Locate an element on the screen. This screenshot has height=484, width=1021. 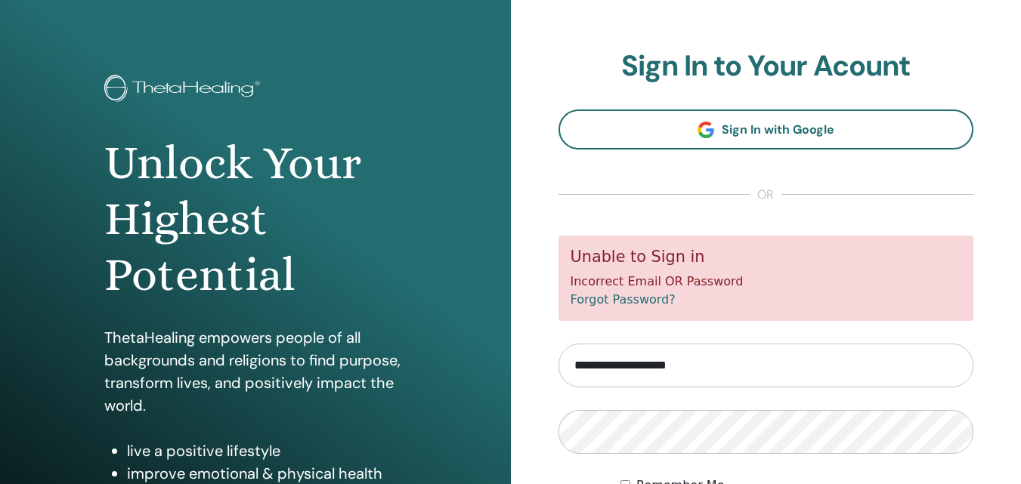
h1: Unlock Your Highest Potential is located at coordinates (255, 219).